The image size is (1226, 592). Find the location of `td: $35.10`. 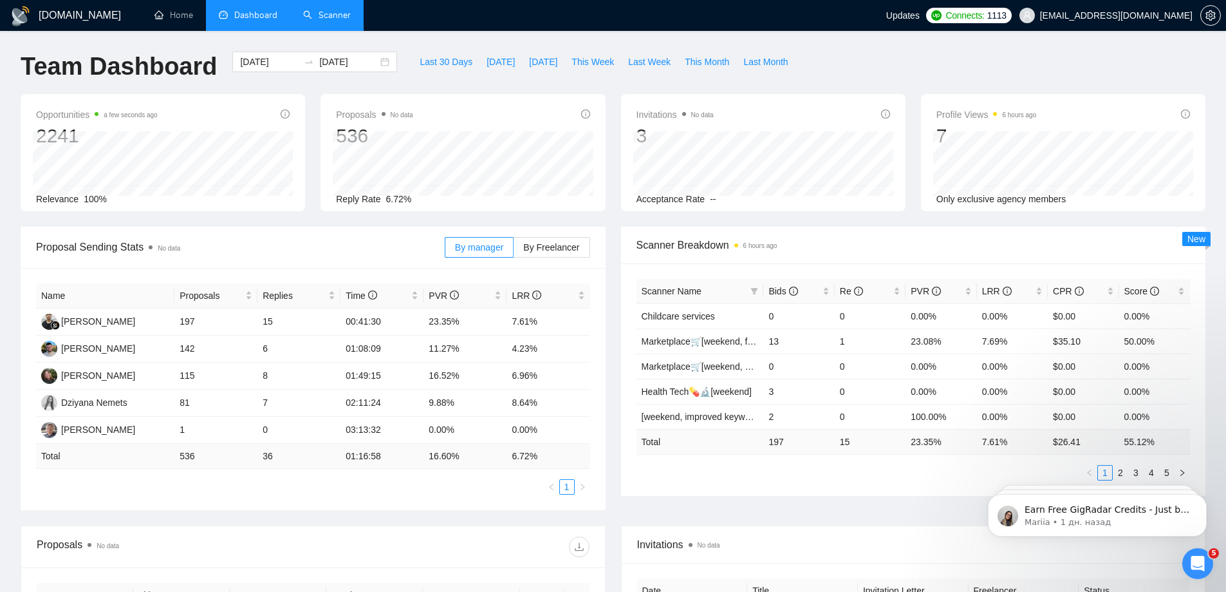

td: $35.10 is located at coordinates (1083, 341).